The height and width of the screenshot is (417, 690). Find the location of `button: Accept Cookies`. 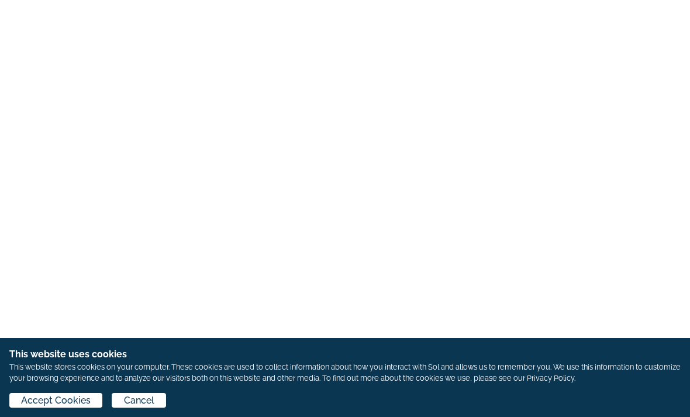

button: Accept Cookies is located at coordinates (56, 400).